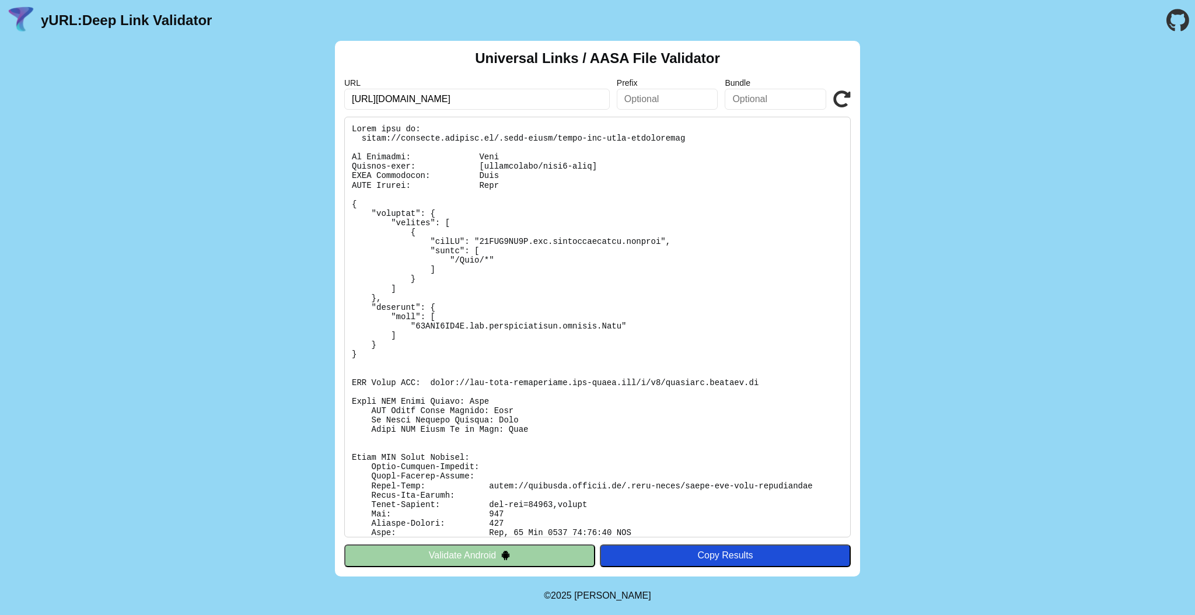  Describe the element at coordinates (505, 555) in the screenshot. I see `img: droidIcon.svg` at that location.